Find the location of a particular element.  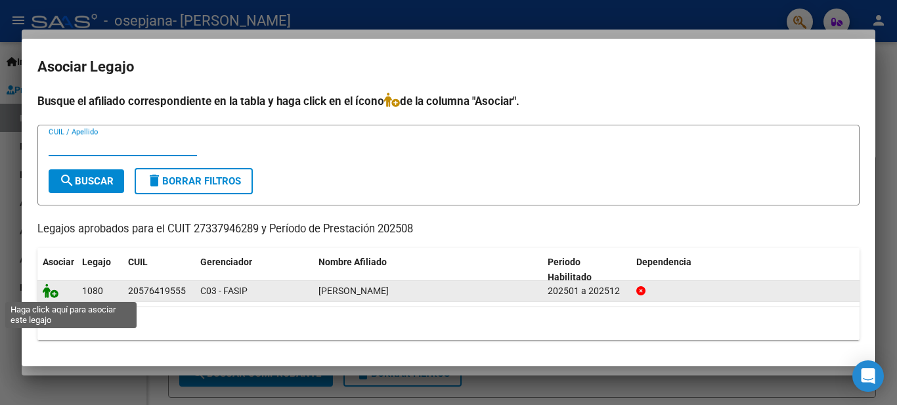

h4: Busque el afiliado correspondiente en la tabla y haga click en el ícono de la columna "Asociar". is located at coordinates (449, 101).